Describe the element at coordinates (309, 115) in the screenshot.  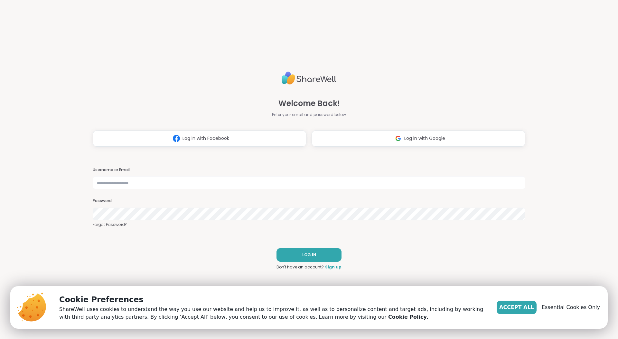
I see `span: Enter your email and password below` at that location.